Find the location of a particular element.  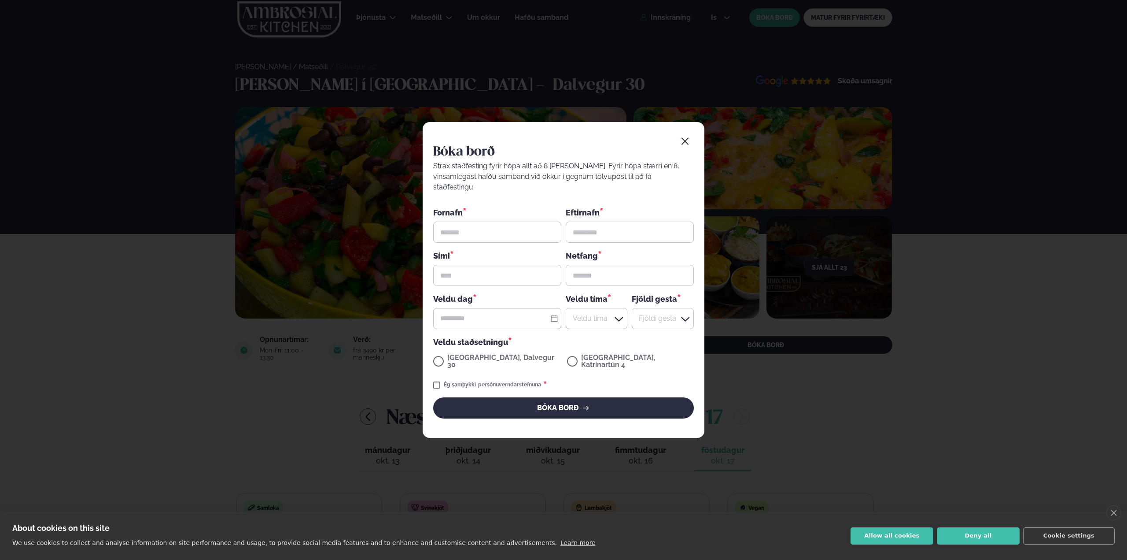

button: Cookie settings is located at coordinates (1069, 536).